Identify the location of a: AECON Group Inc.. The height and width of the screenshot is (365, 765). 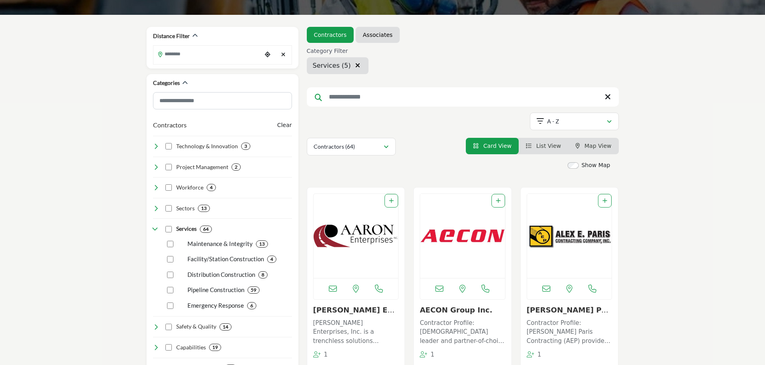
(456, 310).